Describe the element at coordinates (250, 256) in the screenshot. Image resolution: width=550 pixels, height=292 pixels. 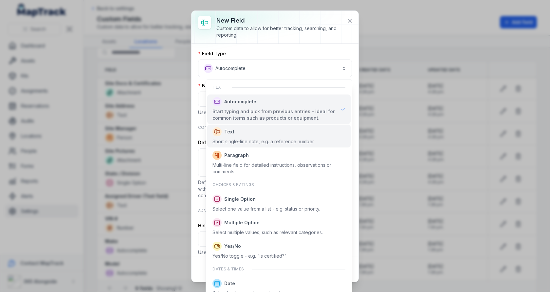
I see `div: Yes/No toggle - e.g. "Is certified?".` at that location.